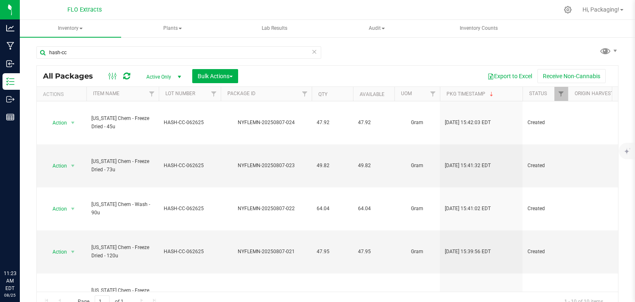  What do you see at coordinates (215, 76) in the screenshot?
I see `button: Bulk Actions` at bounding box center [215, 76].